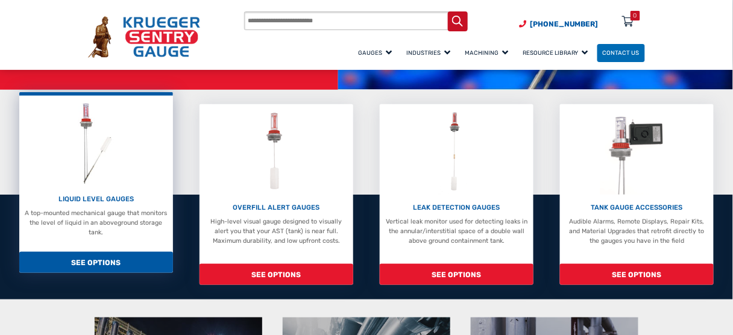  I want to click on p: OVERFILL ALERT GAUGES, so click(276, 207).